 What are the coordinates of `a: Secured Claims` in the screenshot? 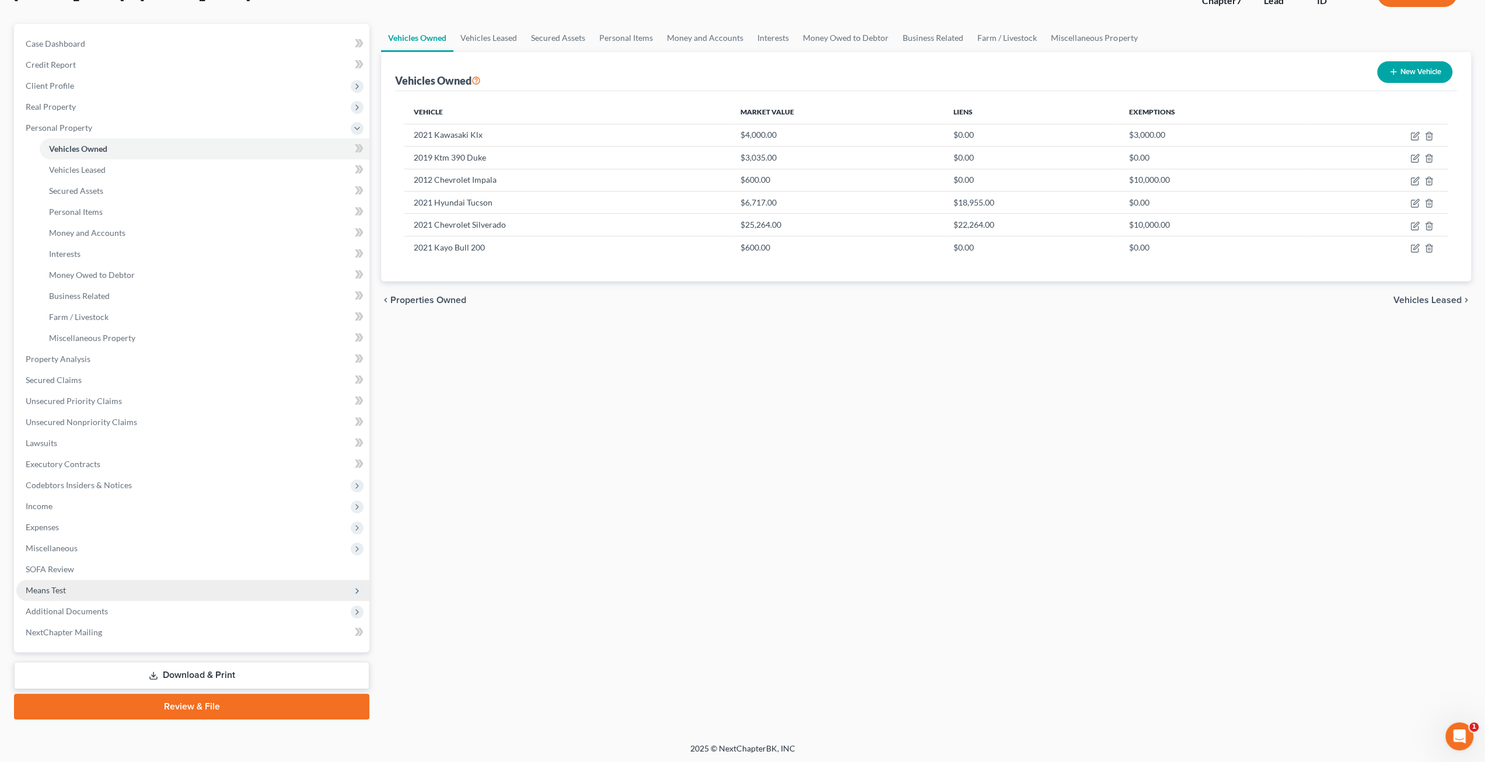 It's located at (193, 380).